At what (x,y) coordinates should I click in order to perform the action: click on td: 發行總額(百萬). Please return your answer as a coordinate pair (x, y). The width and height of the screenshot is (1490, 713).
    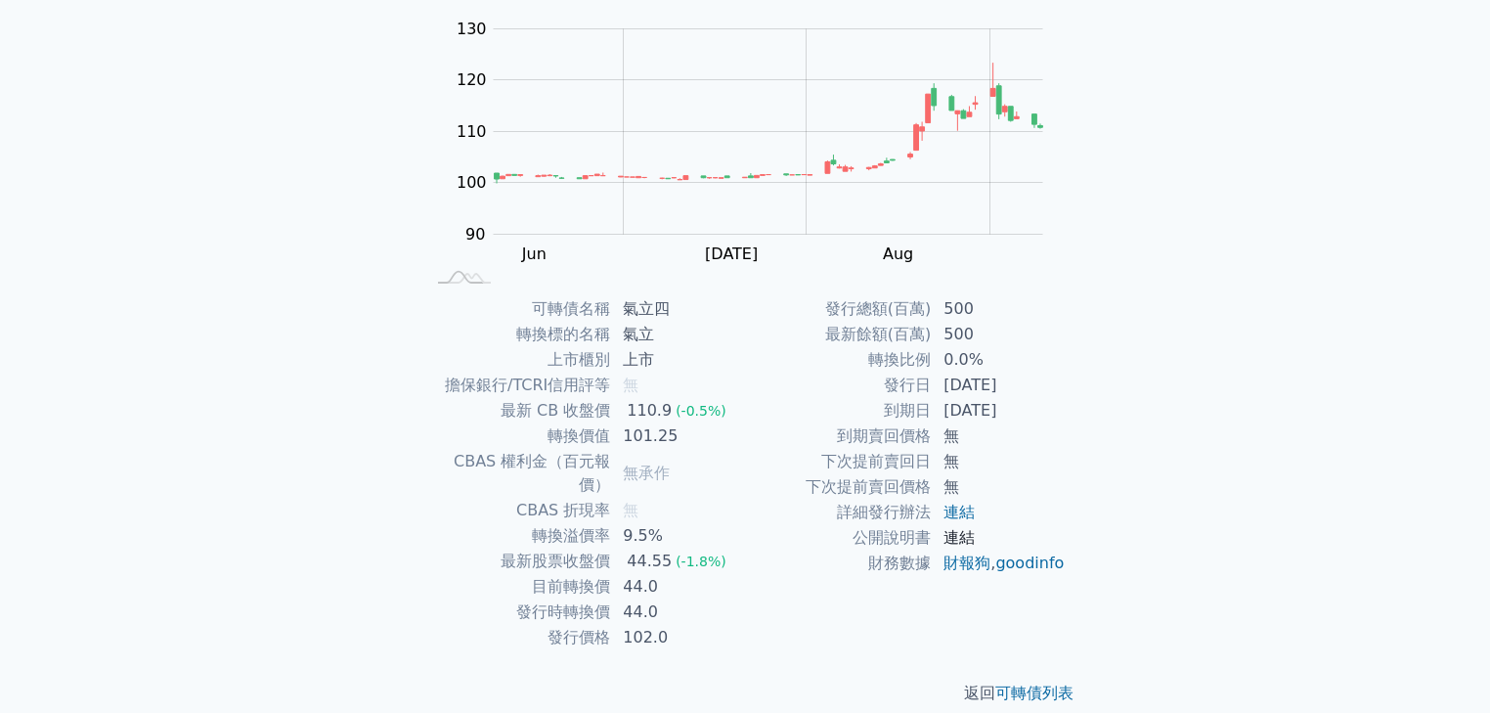
    Looking at the image, I should click on (838, 309).